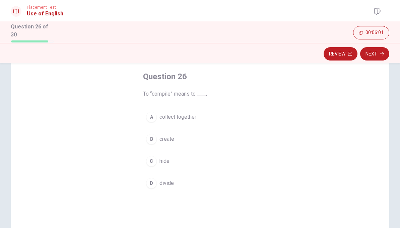  Describe the element at coordinates (371, 33) in the screenshot. I see `button: 00:06:01` at that location.